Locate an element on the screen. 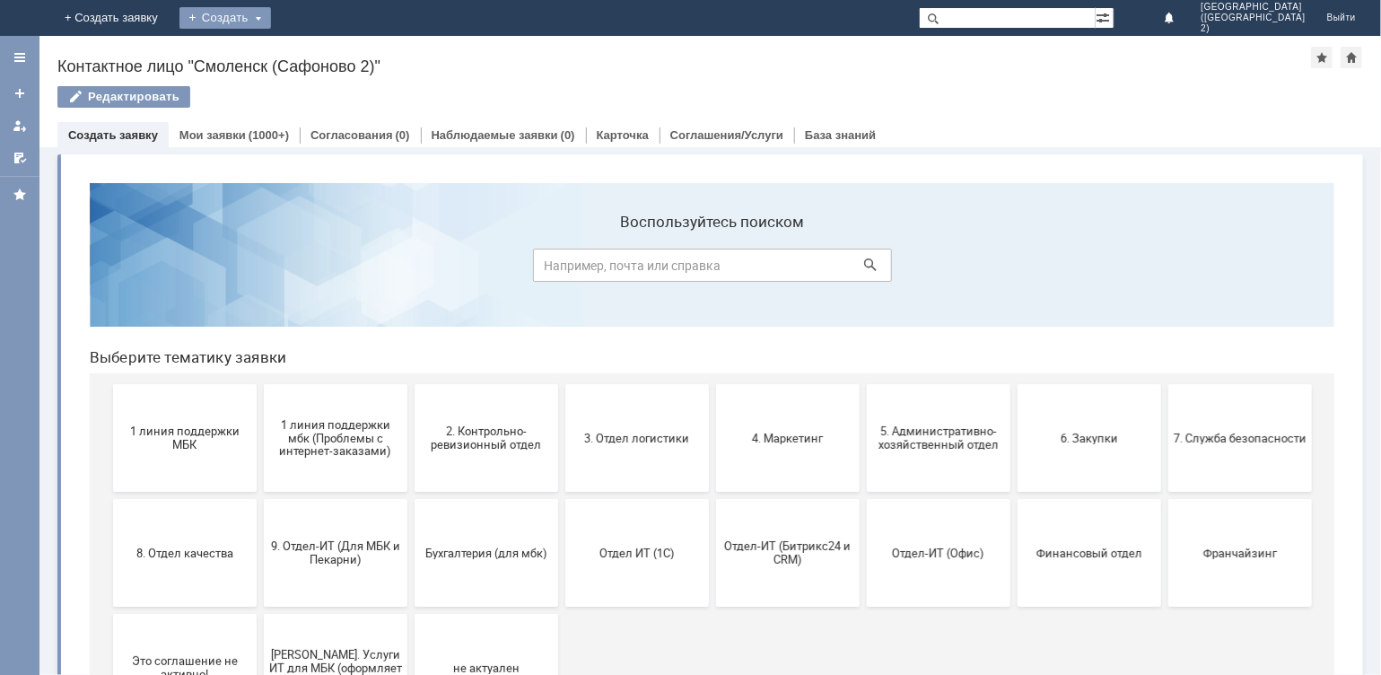  label: Воспользуйтесь поиском is located at coordinates (637, 53).